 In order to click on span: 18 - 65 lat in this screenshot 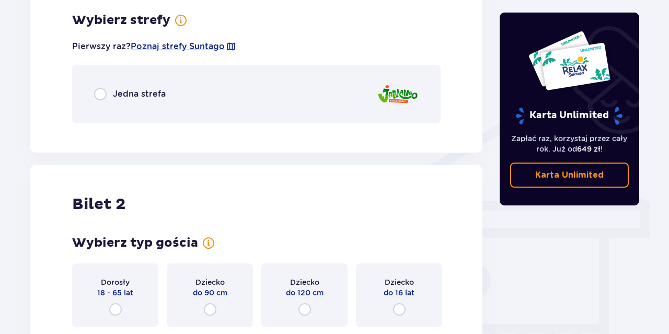, I will do `click(115, 293)`.